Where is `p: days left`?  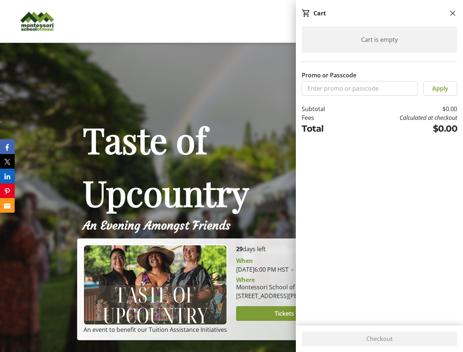 p: days left is located at coordinates (308, 249).